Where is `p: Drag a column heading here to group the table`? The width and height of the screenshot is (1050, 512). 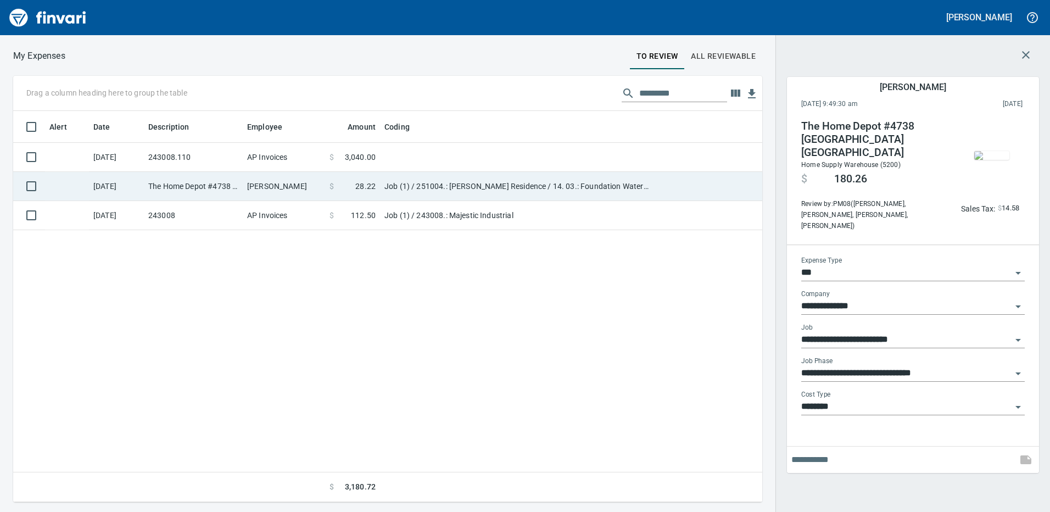 p: Drag a column heading here to group the table is located at coordinates (107, 93).